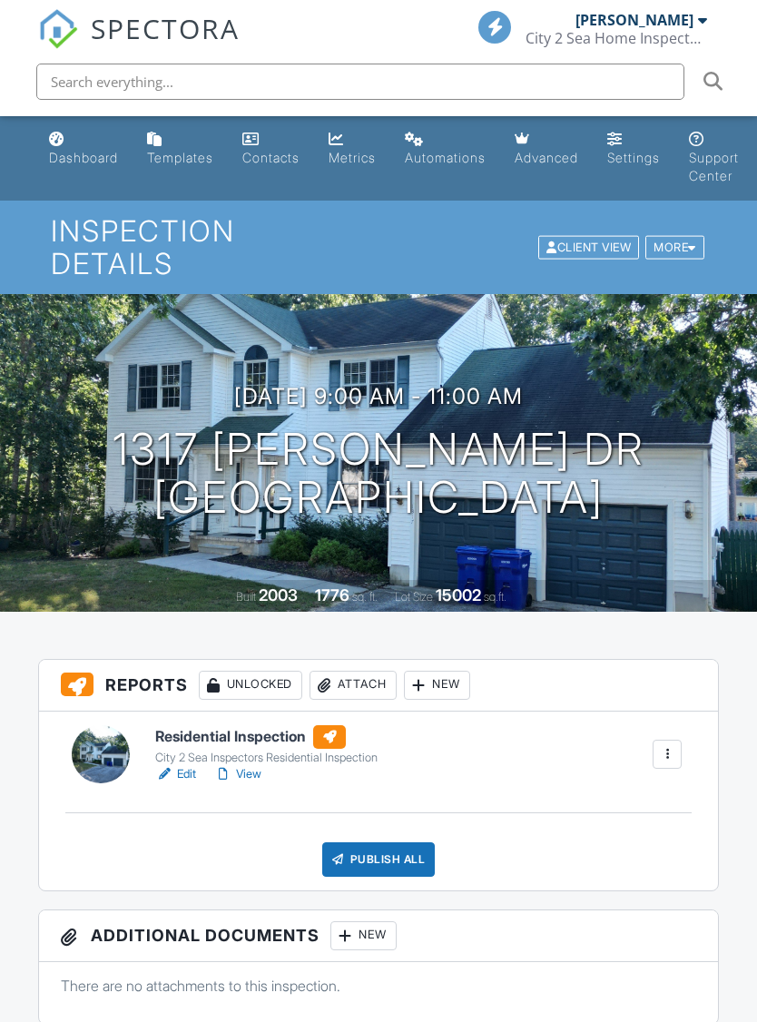 The height and width of the screenshot is (1022, 757). What do you see at coordinates (445, 157) in the screenshot?
I see `div: Automations` at bounding box center [445, 157].